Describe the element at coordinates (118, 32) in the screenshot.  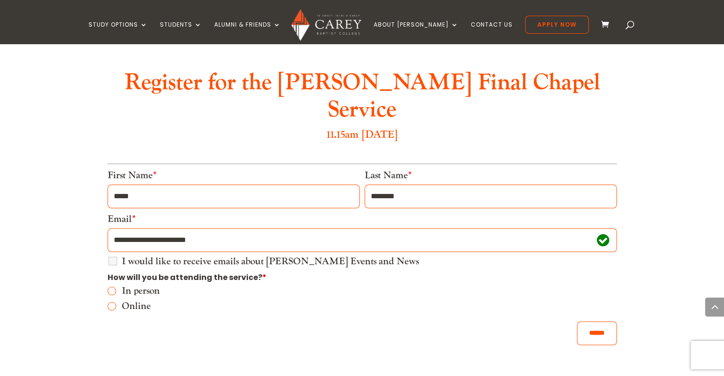
I see `a: Study Options` at that location.